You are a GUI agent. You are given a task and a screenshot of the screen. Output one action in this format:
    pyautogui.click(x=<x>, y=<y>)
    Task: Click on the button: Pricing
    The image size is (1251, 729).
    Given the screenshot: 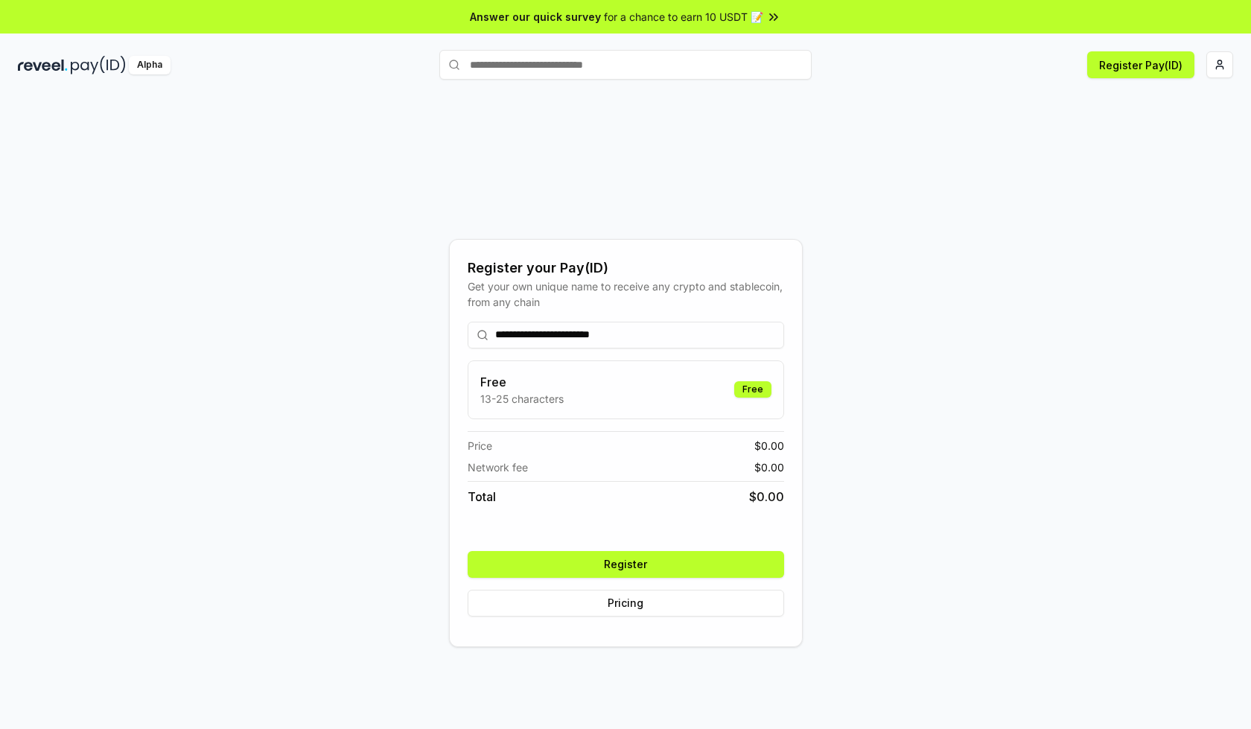 What is the action you would take?
    pyautogui.click(x=626, y=603)
    